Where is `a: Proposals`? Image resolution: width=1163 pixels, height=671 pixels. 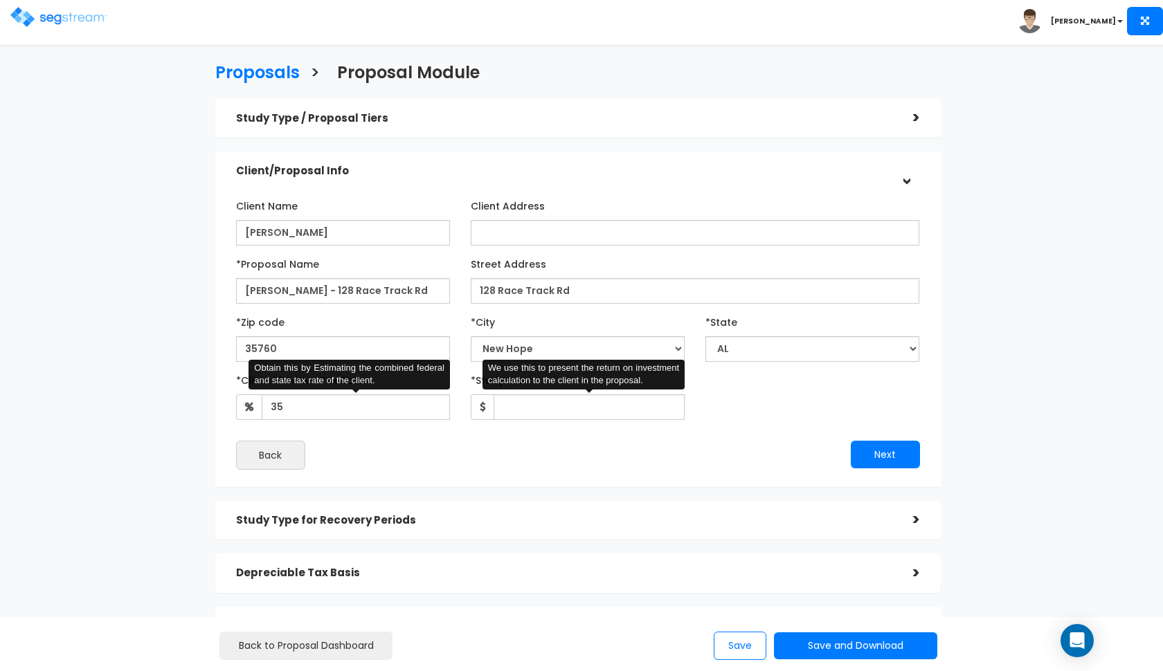 a: Proposals is located at coordinates (252, 71).